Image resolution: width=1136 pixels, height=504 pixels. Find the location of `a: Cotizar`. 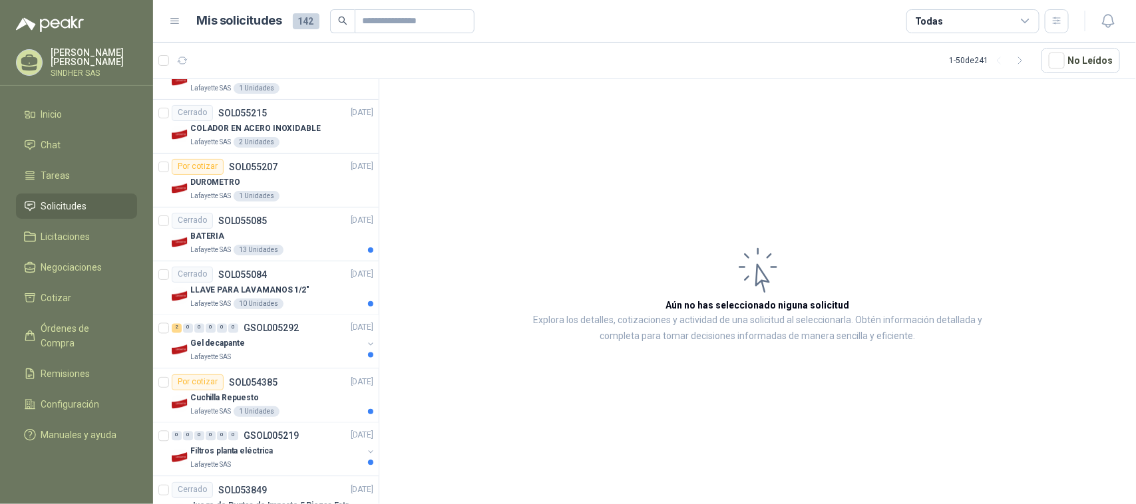

a: Cotizar is located at coordinates (77, 298).